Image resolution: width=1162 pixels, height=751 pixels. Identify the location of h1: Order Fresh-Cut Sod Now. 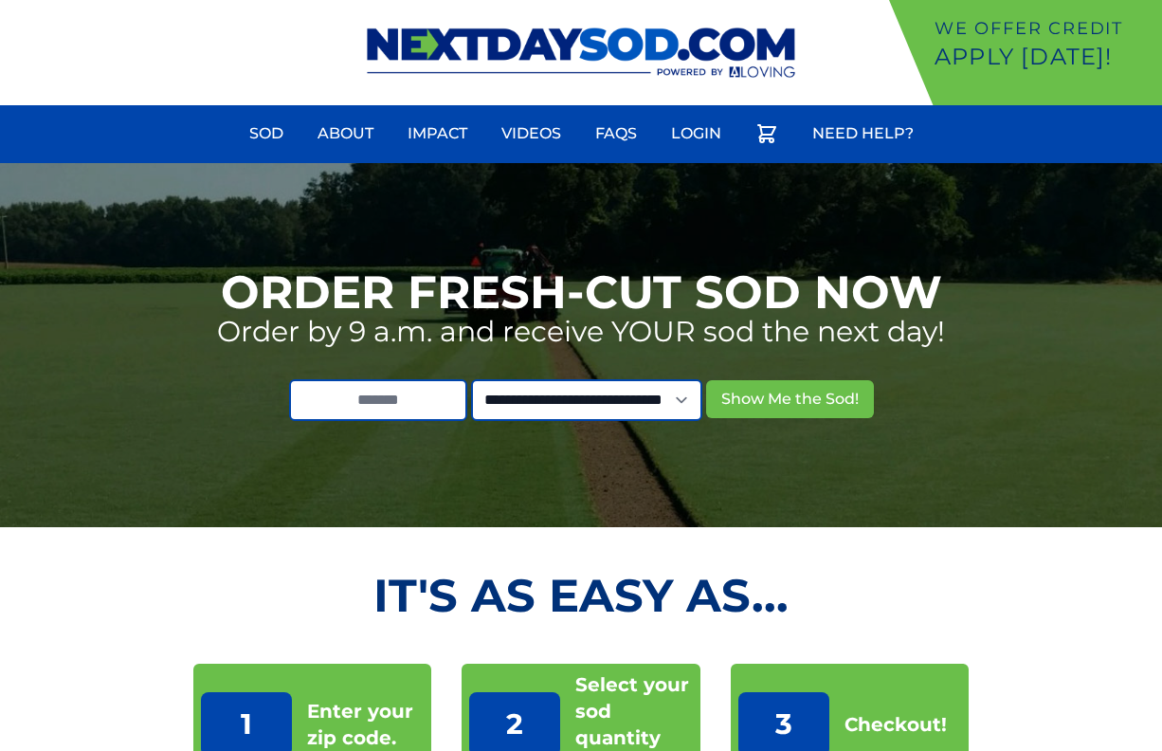
(581, 292).